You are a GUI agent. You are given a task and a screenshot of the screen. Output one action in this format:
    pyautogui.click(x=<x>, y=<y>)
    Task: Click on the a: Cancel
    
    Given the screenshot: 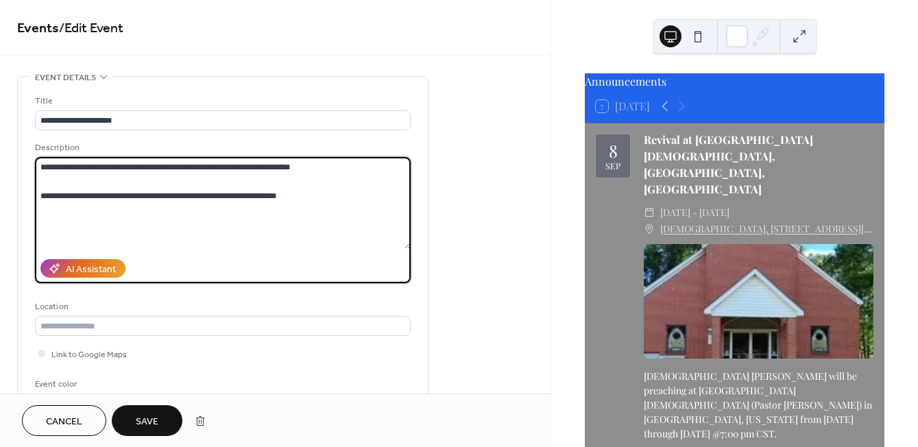 What is the action you would take?
    pyautogui.click(x=64, y=420)
    